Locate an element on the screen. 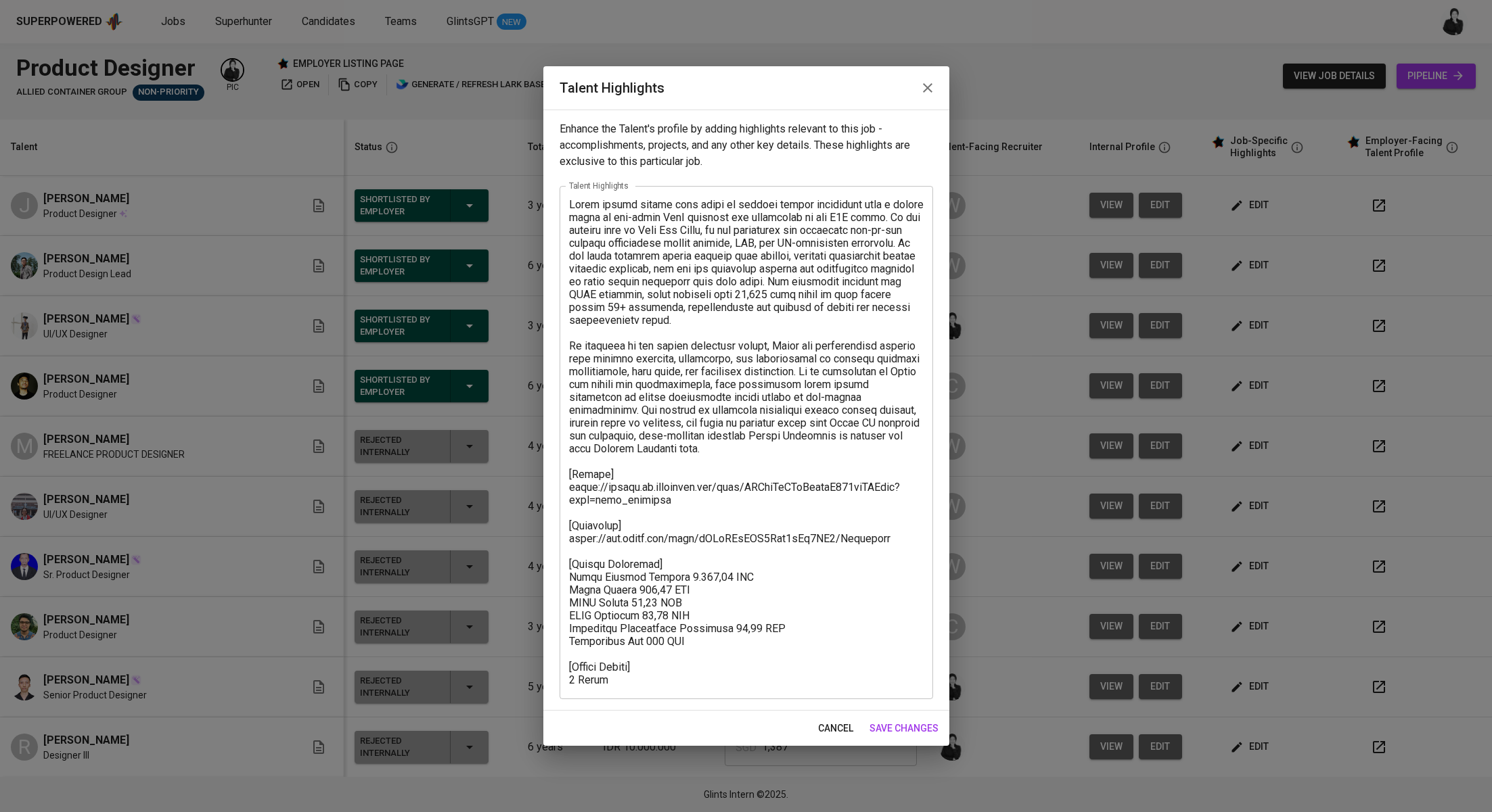 The image size is (1492, 812). h2: Talent Highlights is located at coordinates (746, 88).